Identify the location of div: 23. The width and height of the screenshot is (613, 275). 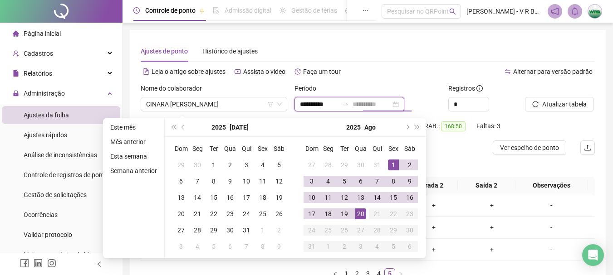
(230, 214).